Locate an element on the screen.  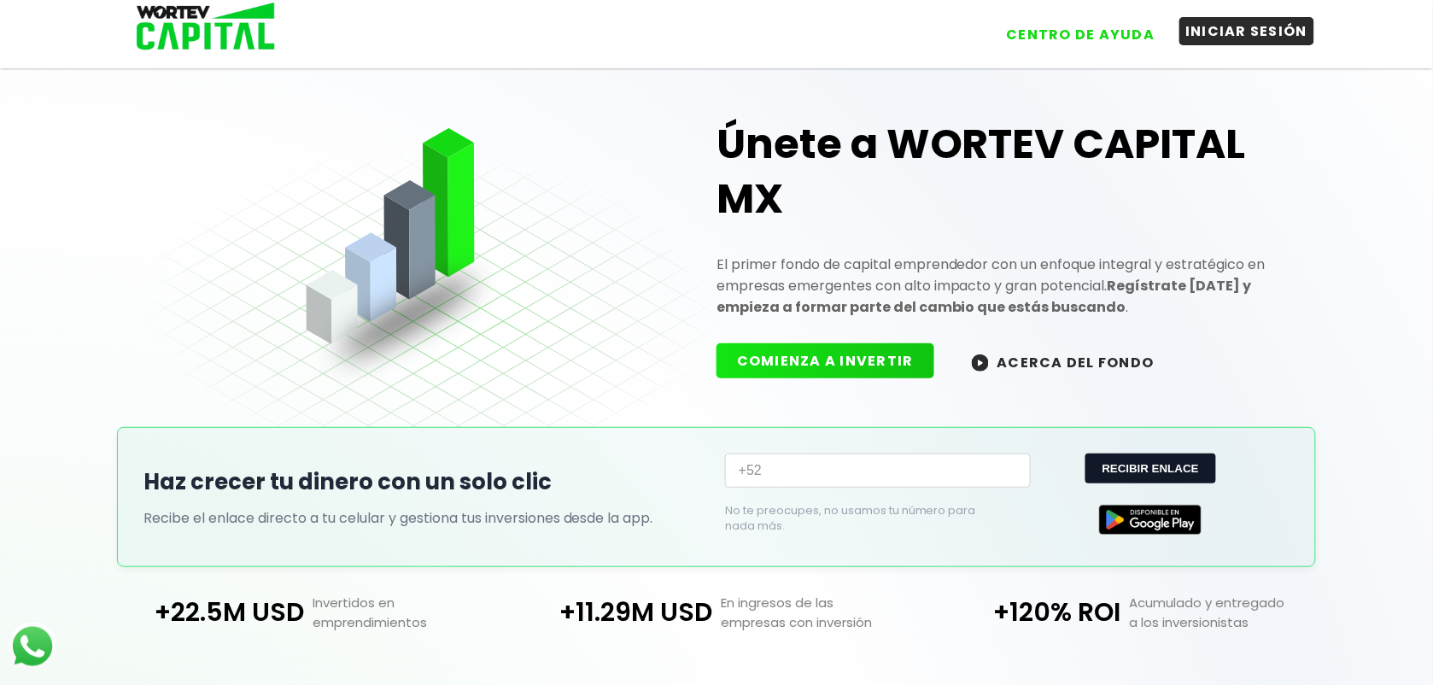
img: wortev-capital-acerca-del-fondo is located at coordinates (981, 363).